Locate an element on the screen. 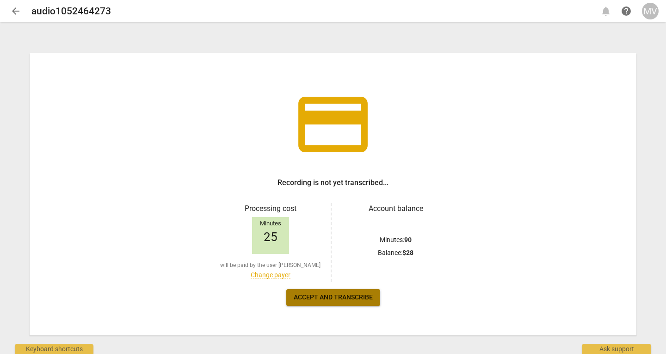 This screenshot has height=354, width=666. div: Keyboard shortcuts is located at coordinates (54, 349).